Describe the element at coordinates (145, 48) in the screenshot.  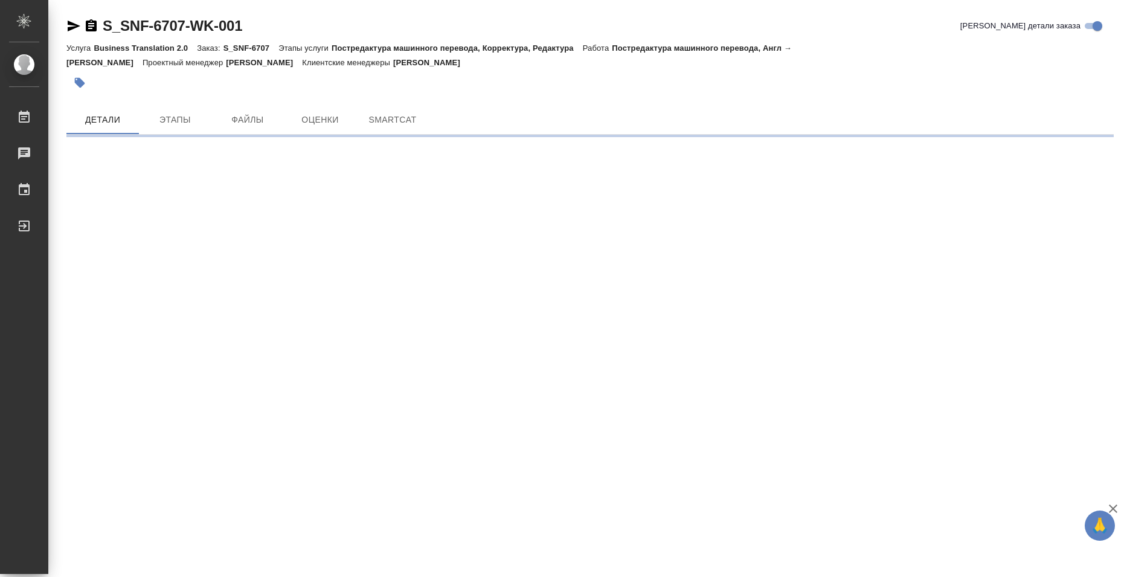
I see `p: Business Translation 2.0` at that location.